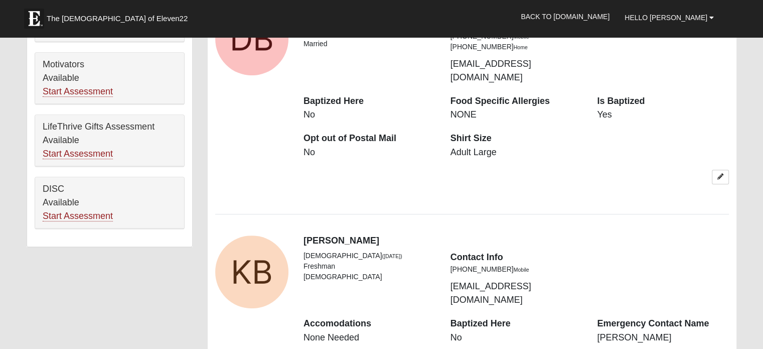 This screenshot has height=349, width=763. What do you see at coordinates (109, 78) in the screenshot?
I see `div: Motivators Available` at bounding box center [109, 78].